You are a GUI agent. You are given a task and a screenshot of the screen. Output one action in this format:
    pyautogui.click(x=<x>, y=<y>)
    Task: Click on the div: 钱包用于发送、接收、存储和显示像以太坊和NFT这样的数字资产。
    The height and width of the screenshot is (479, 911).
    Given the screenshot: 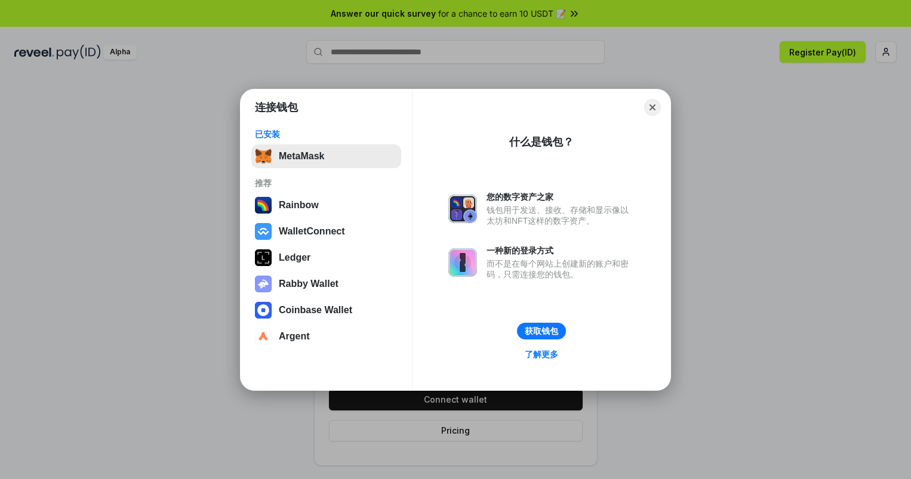 What is the action you would take?
    pyautogui.click(x=560, y=215)
    